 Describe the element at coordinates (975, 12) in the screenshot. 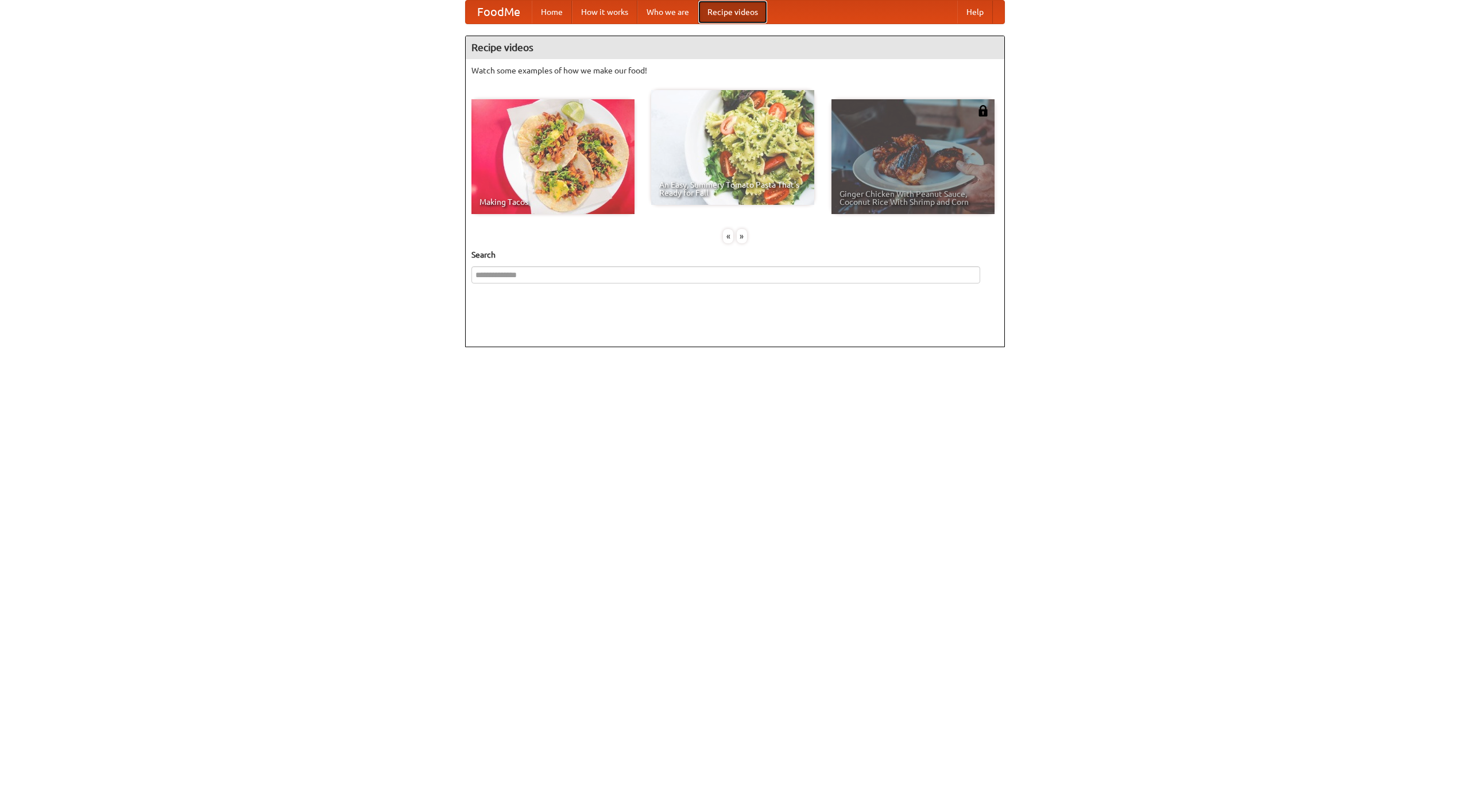

I see `a: Help` at that location.